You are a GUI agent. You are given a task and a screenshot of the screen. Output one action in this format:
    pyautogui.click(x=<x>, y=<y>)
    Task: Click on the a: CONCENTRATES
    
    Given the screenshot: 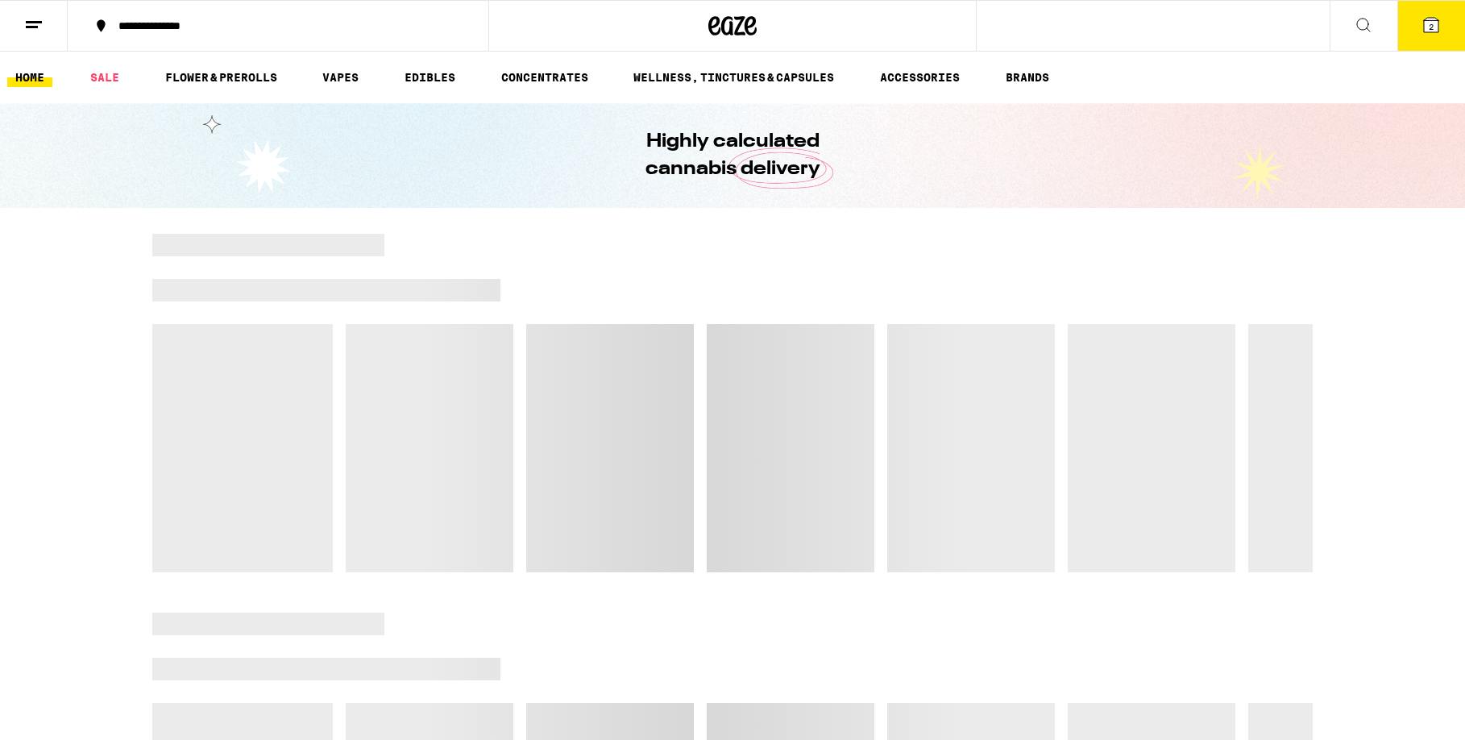 What is the action you would take?
    pyautogui.click(x=545, y=77)
    